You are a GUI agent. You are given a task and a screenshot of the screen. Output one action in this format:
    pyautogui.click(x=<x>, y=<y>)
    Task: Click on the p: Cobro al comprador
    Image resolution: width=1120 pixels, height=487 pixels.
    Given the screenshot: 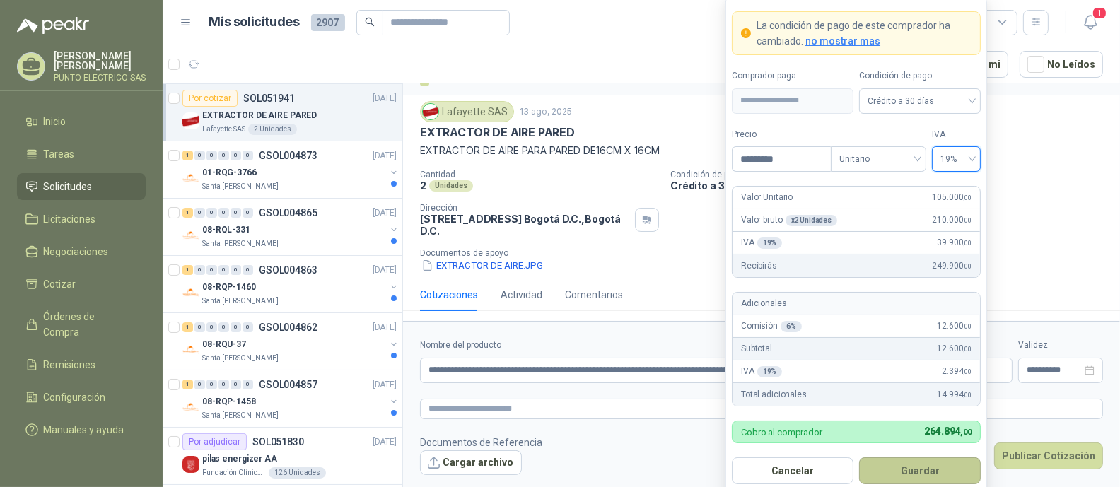 What is the action you would take?
    pyautogui.click(x=781, y=432)
    